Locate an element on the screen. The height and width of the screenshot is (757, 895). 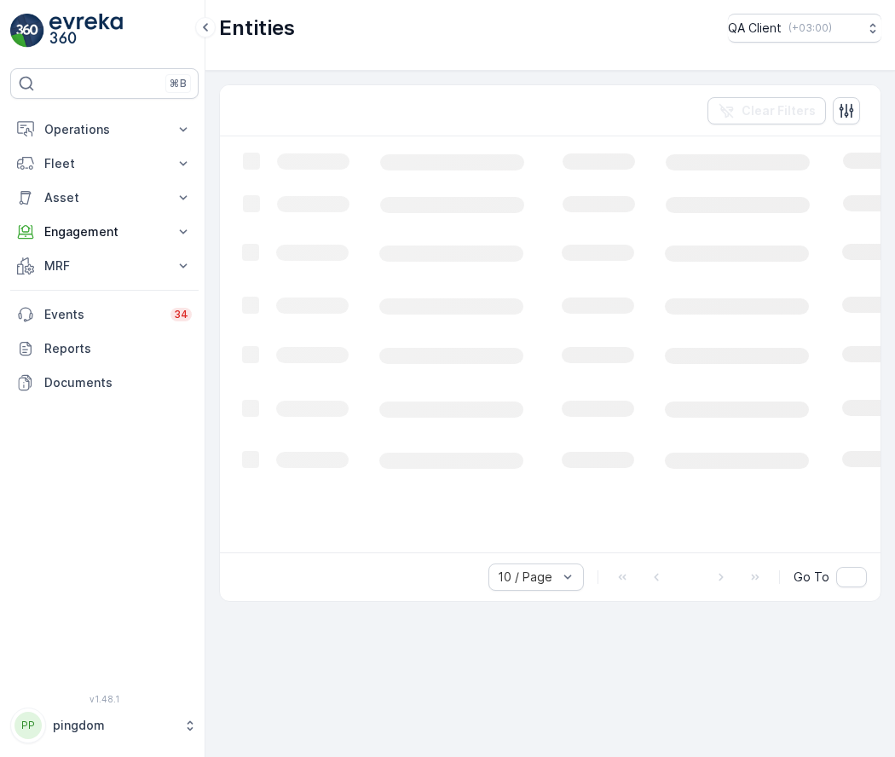
p: Clear Filters is located at coordinates (778, 111).